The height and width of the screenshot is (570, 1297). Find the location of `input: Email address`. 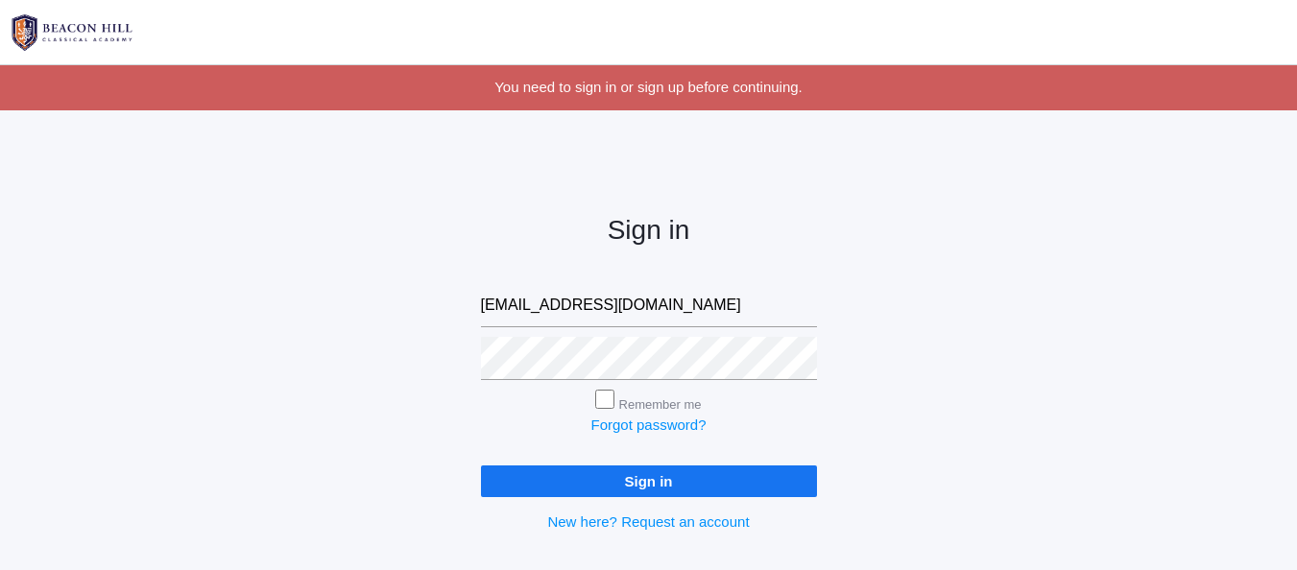

input: Email address is located at coordinates (649, 305).